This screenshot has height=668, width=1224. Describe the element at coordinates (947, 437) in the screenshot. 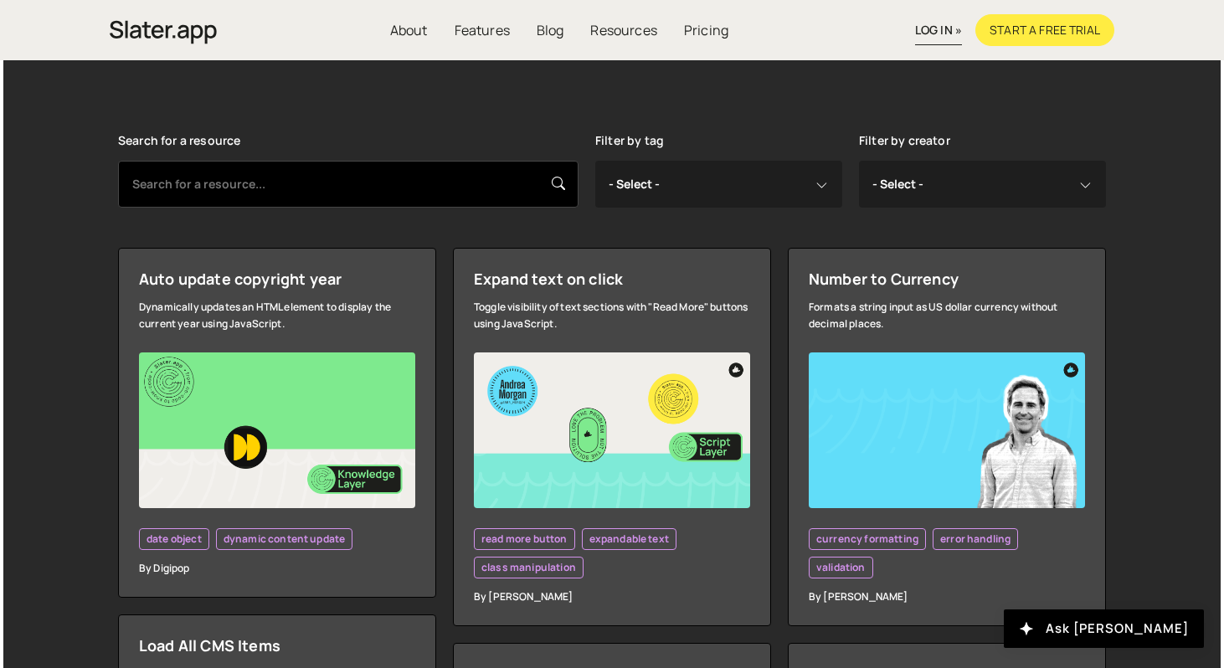

I see `a: Number to Currency Formats a string input as US dollar currency without decimal places. currency ...` at that location.